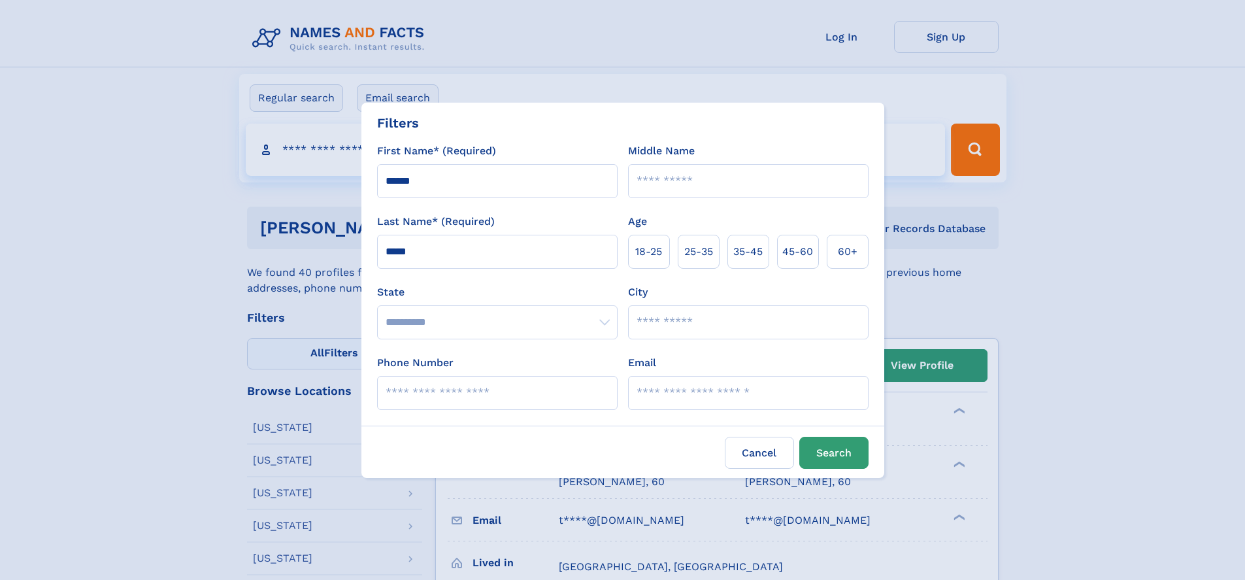 The image size is (1245, 580). I want to click on span: 25‑35, so click(699, 252).